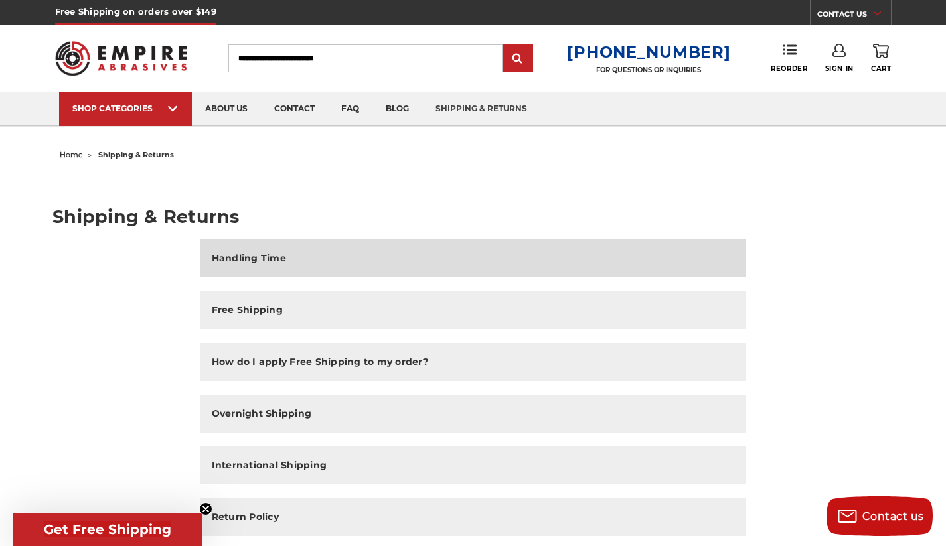 This screenshot has height=546, width=946. Describe the element at coordinates (108, 530) in the screenshot. I see `span: Get Free Shipping` at that location.